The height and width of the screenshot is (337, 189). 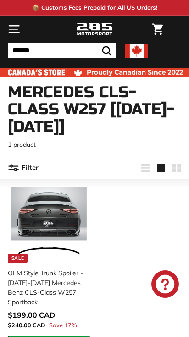 I want to click on p: 📦 Customs Fees Prepaid for All US Orders!, so click(x=95, y=8).